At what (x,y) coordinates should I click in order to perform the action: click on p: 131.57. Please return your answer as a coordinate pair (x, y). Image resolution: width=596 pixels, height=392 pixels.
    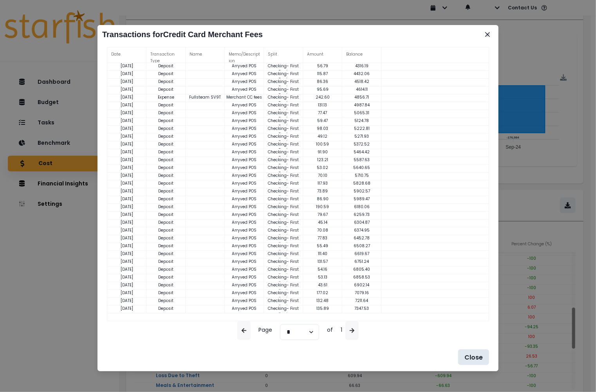
    Looking at the image, I should click on (323, 262).